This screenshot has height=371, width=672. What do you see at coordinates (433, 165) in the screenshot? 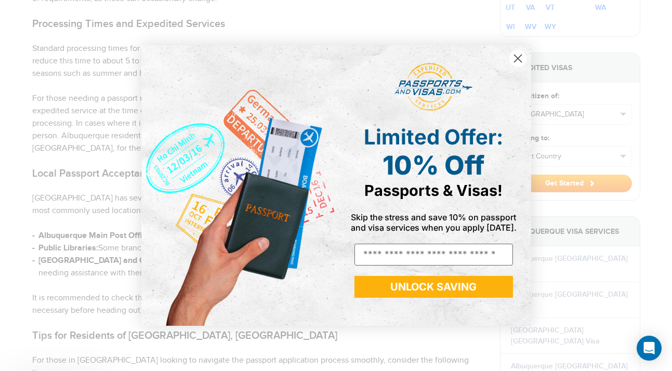
I see `span: 10% Off` at bounding box center [433, 165].